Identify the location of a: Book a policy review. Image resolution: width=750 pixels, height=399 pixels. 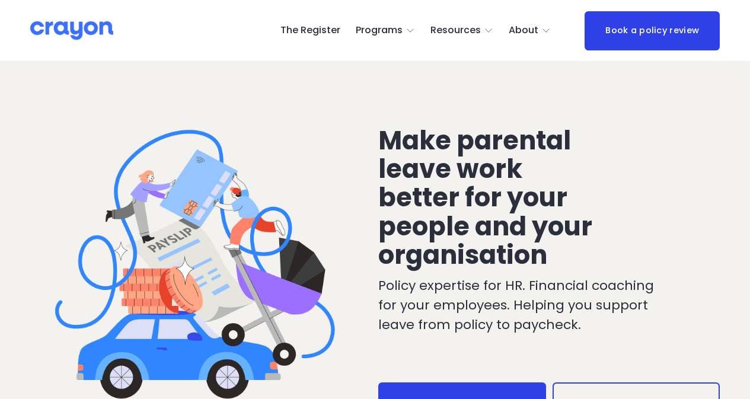
(652, 31).